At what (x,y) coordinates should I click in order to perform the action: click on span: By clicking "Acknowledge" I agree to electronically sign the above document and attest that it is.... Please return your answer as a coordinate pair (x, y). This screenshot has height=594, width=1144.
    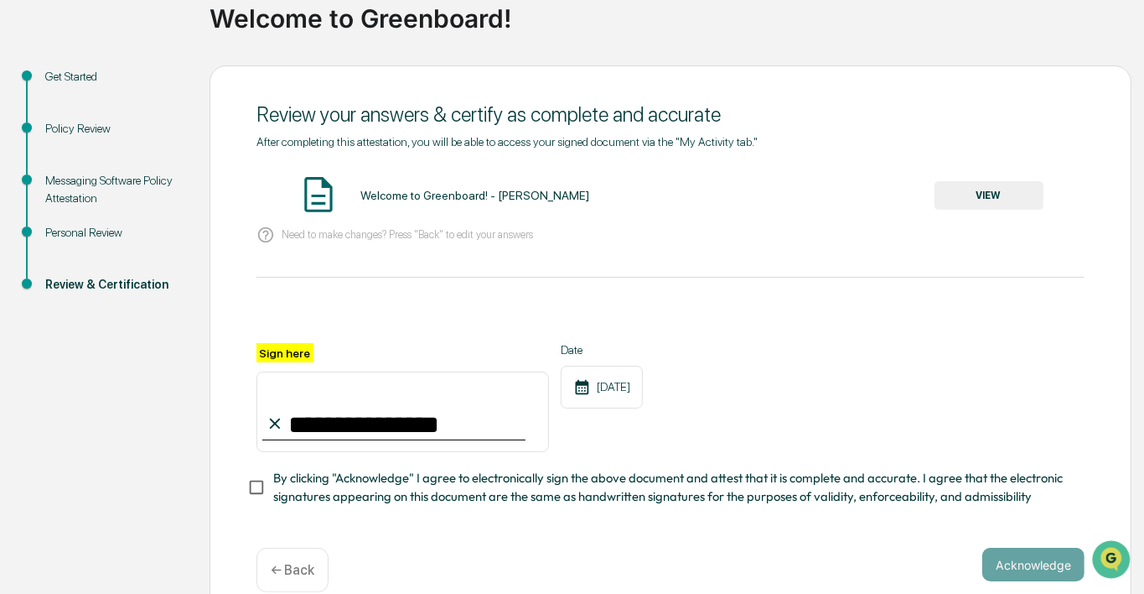
    Looking at the image, I should click on (672, 487).